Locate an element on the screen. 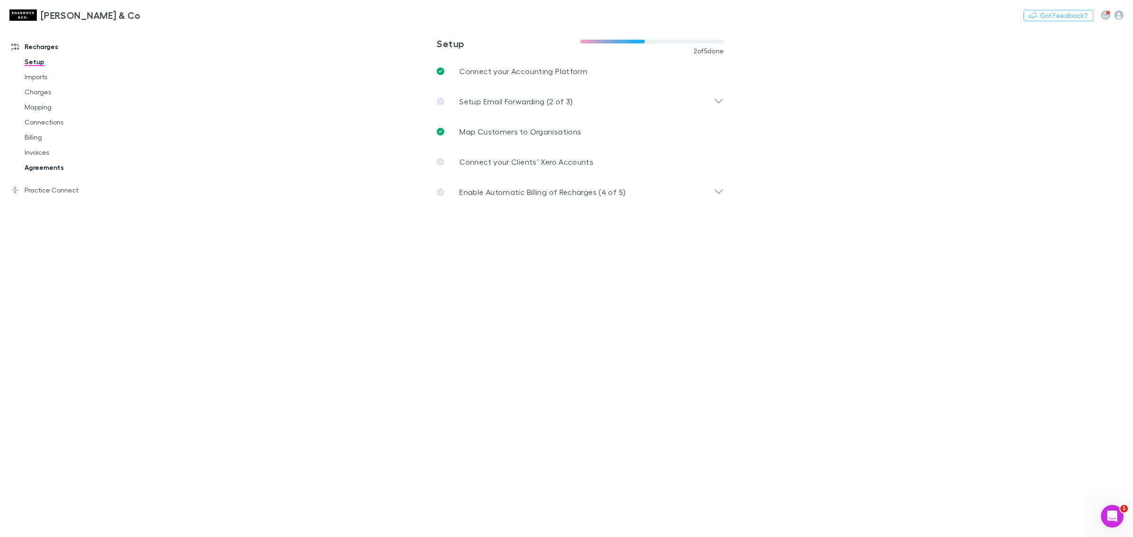  a: Connect your Clients’ Xero Accounts is located at coordinates (580, 162).